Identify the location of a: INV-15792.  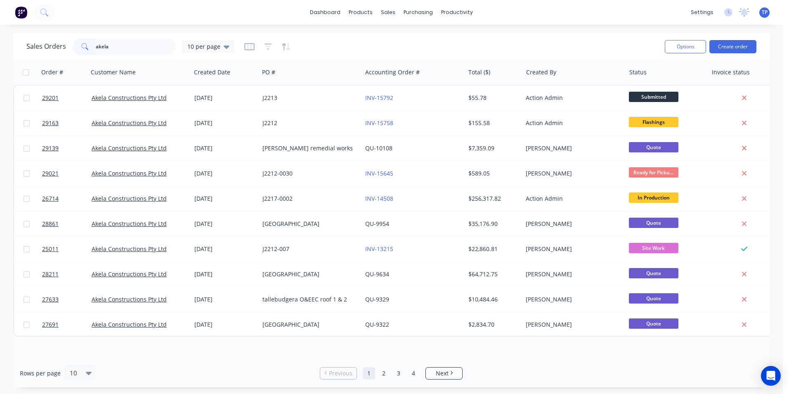
(379, 97).